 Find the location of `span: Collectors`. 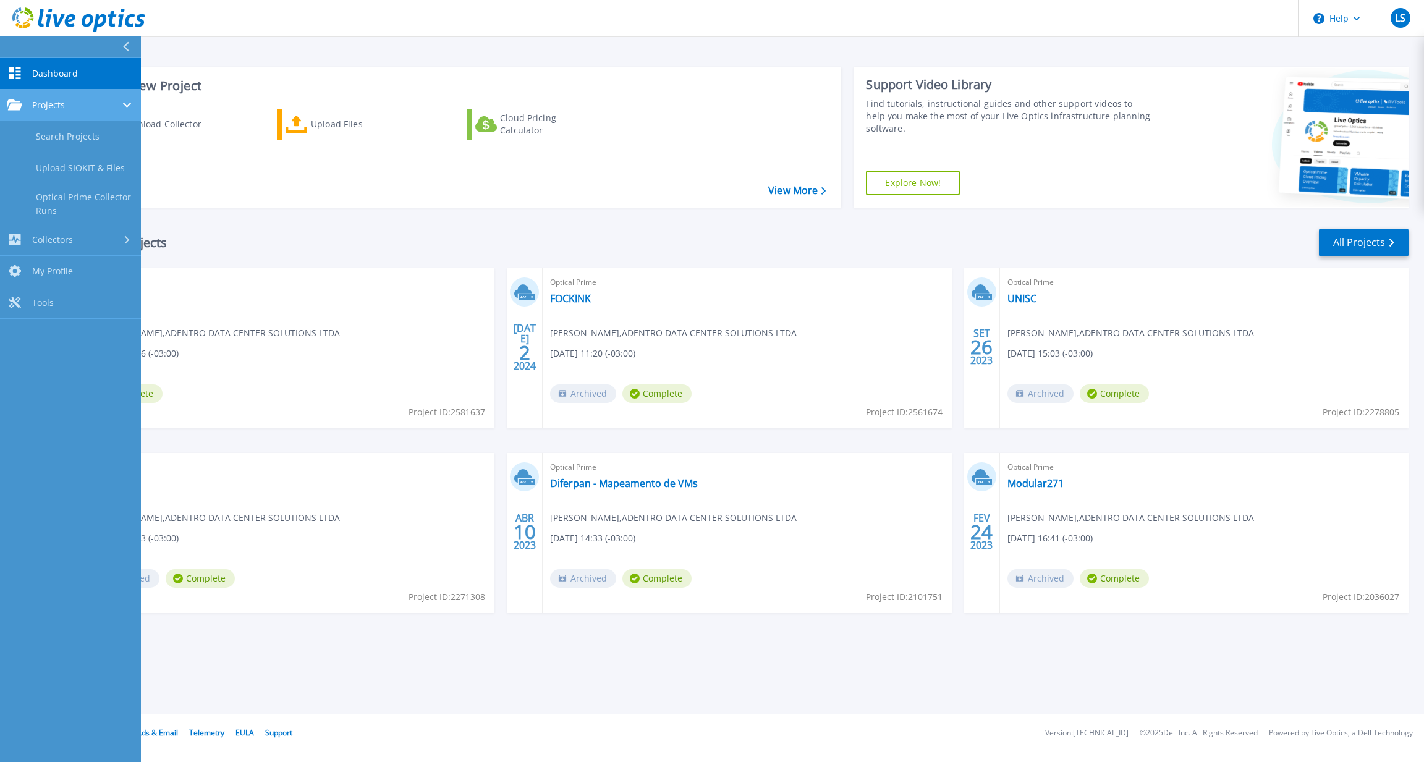

span: Collectors is located at coordinates (53, 240).